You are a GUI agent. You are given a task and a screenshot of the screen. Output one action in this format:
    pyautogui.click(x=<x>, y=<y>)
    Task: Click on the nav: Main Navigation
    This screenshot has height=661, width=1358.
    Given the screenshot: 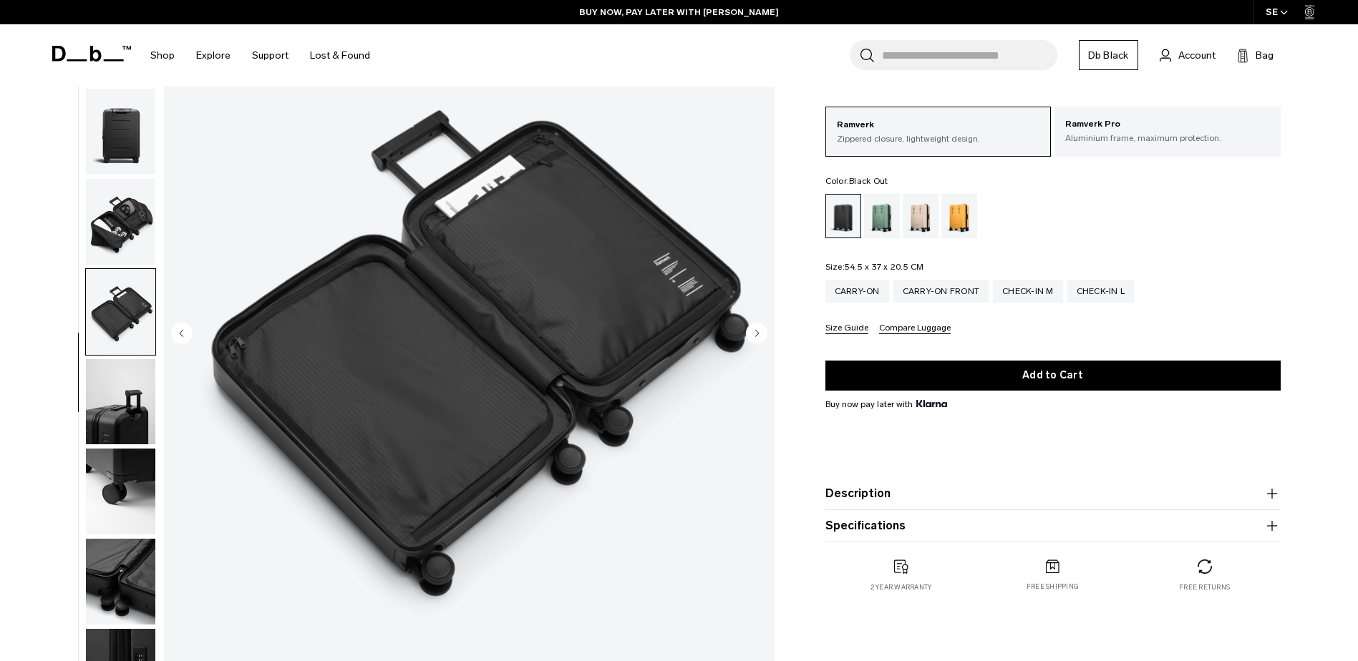 What is the action you would take?
    pyautogui.click(x=260, y=55)
    